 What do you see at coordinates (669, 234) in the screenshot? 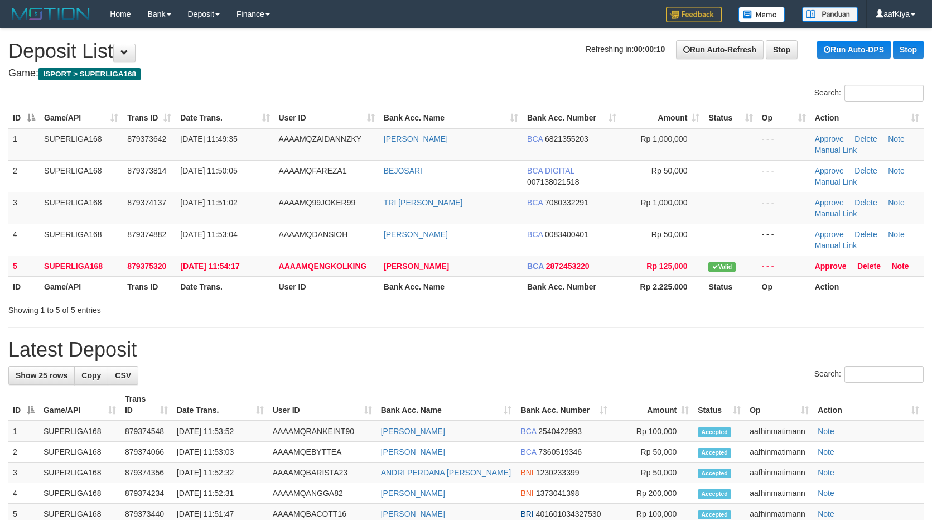
I see `span: Rp 50,000` at bounding box center [669, 234].